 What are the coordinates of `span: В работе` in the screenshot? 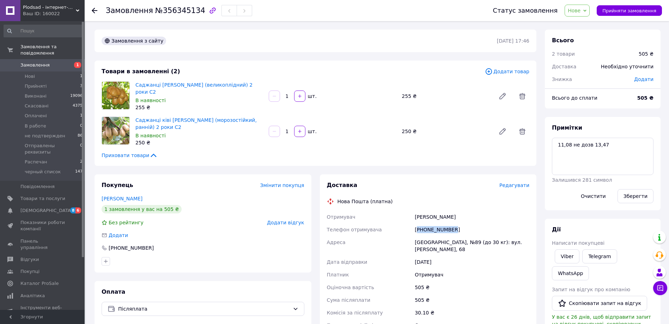 It's located at (35, 126).